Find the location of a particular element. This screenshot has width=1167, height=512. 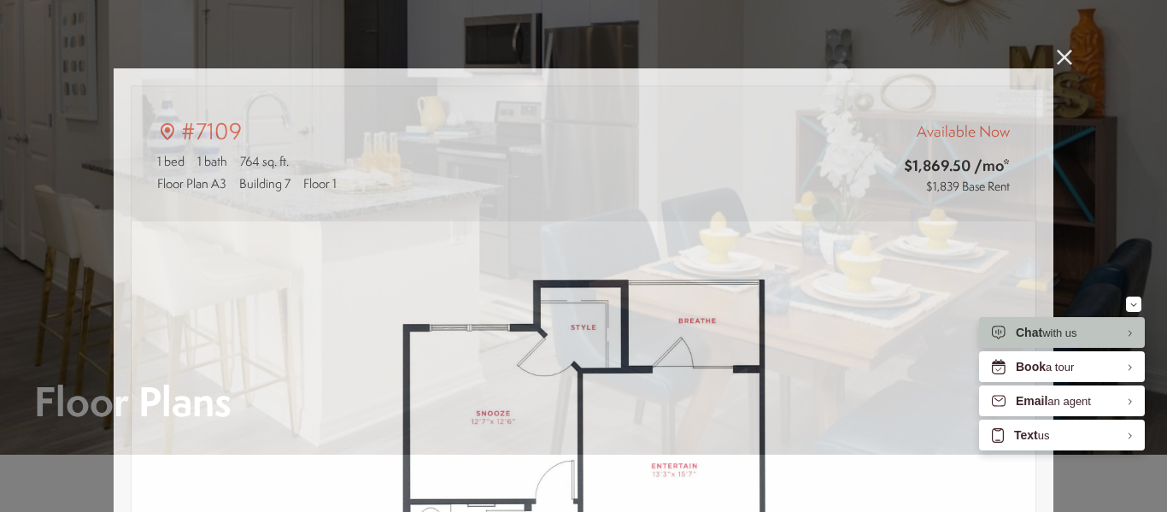

span: Building 7 is located at coordinates (265, 183).